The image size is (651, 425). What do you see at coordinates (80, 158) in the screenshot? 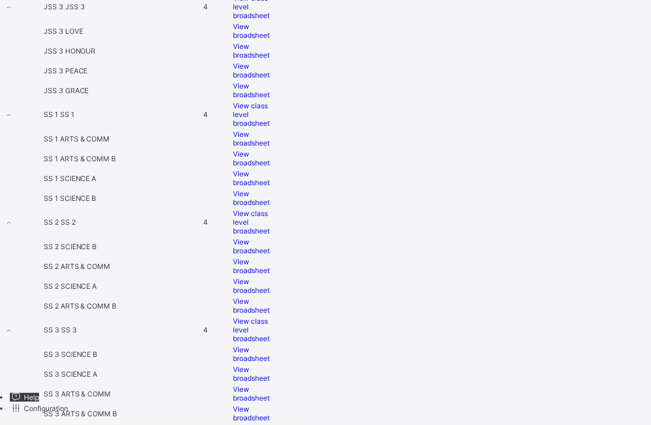
I see `span: SS 1 ARTS & COMM B` at bounding box center [80, 158].